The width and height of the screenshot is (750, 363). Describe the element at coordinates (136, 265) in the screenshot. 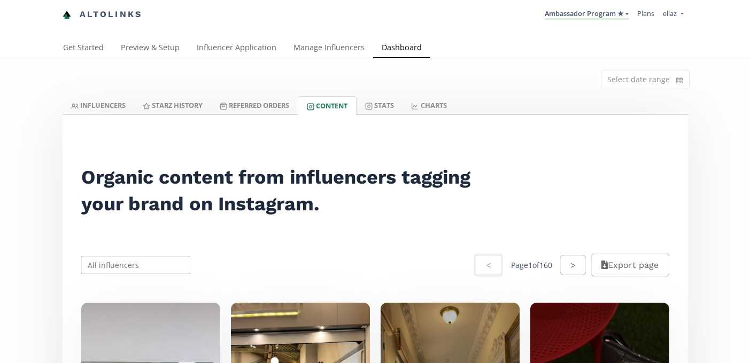

I see `input: All influencers` at that location.